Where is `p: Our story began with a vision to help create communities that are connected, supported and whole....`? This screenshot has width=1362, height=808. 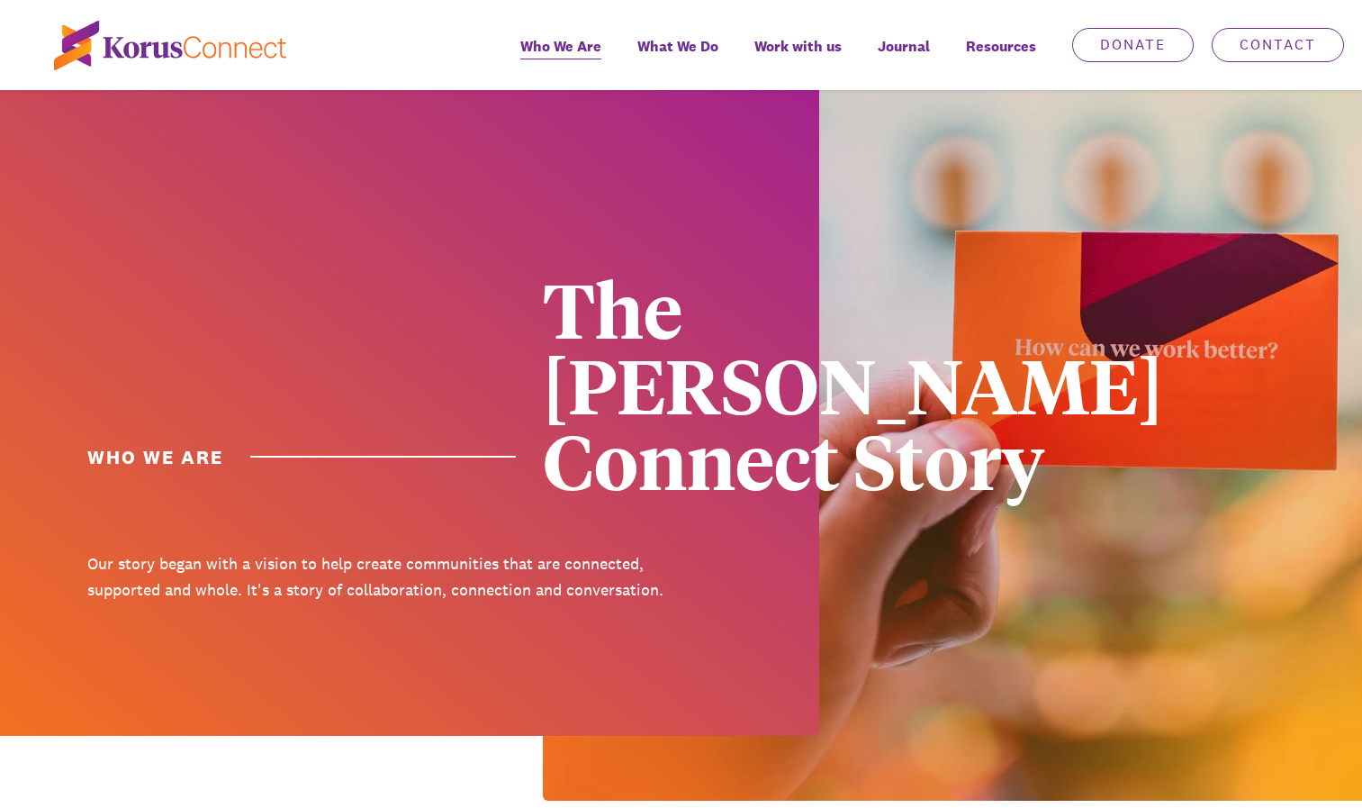 p: Our story began with a vision to help create communities that are connected, supported and whole.... is located at coordinates (377, 577).